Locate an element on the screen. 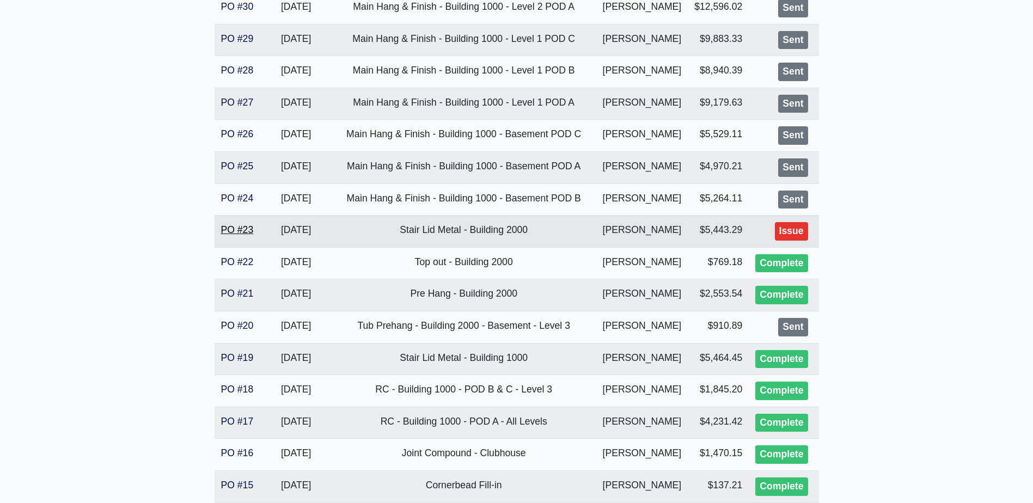 This screenshot has width=1033, height=503. td: Cornerbead Fill-in is located at coordinates (464, 487).